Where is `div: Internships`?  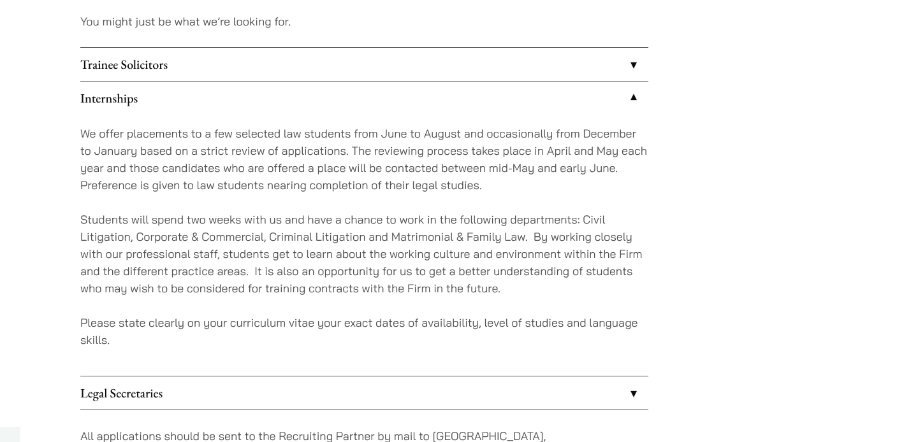
div: Internships is located at coordinates (364, 245).